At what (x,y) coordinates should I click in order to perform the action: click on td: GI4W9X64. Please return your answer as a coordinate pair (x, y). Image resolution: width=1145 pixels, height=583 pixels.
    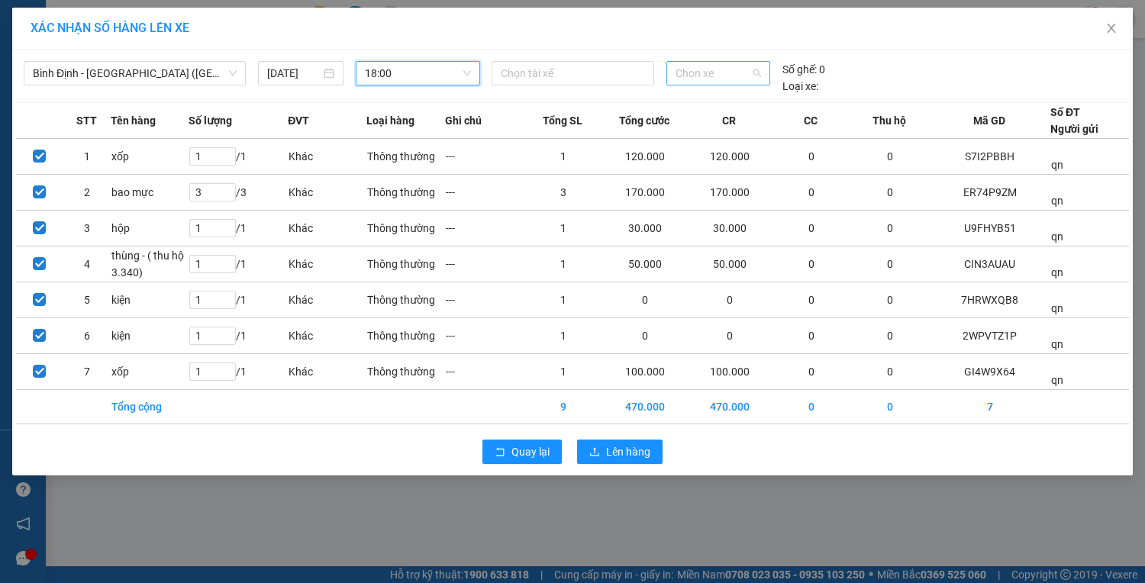
    Looking at the image, I should click on (990, 372).